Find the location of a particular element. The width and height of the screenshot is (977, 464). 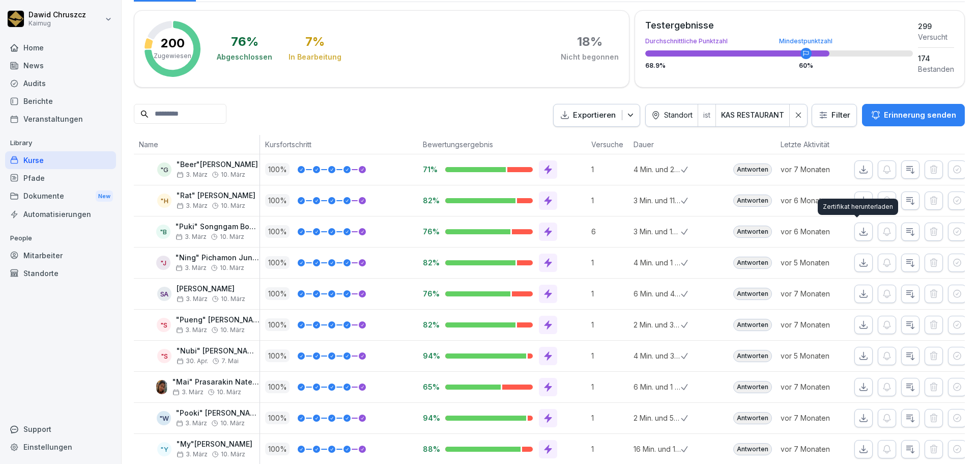

div: 299 is located at coordinates (936, 26).